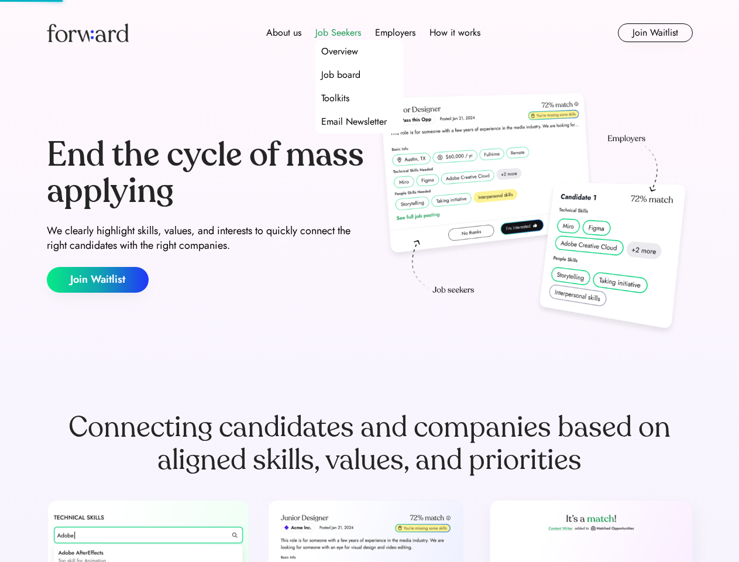 Image resolution: width=739 pixels, height=562 pixels. What do you see at coordinates (335, 98) in the screenshot?
I see `div: Toolkits` at bounding box center [335, 98].